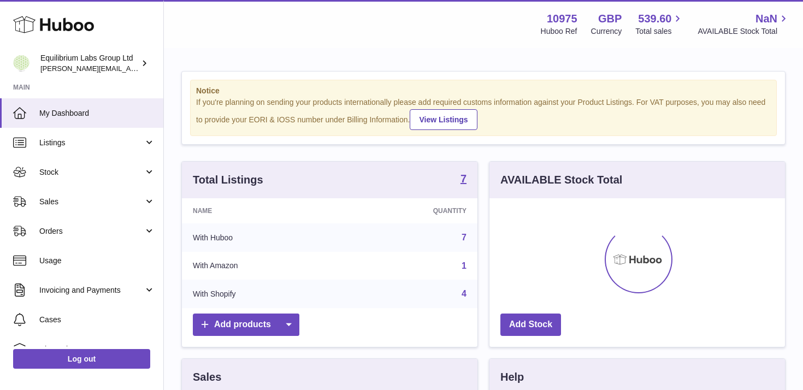 The image size is (803, 390). What do you see at coordinates (97, 320) in the screenshot?
I see `span: Cases` at bounding box center [97, 320].